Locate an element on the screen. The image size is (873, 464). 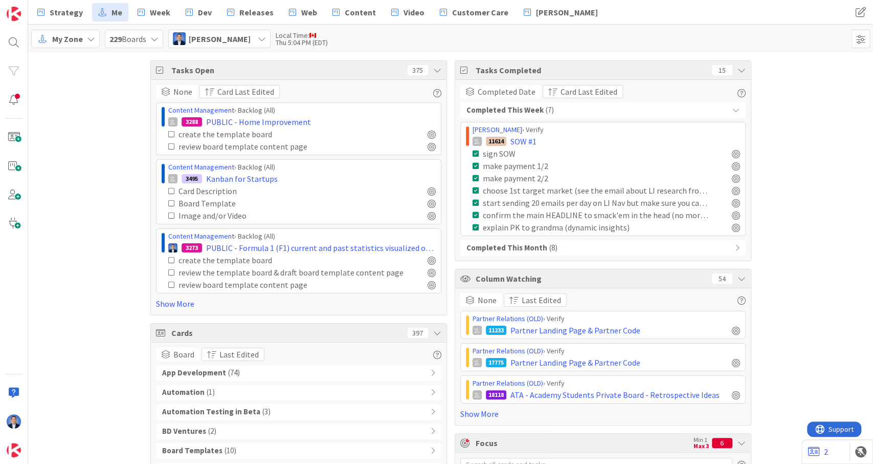
a: Customer Care is located at coordinates (474, 12).